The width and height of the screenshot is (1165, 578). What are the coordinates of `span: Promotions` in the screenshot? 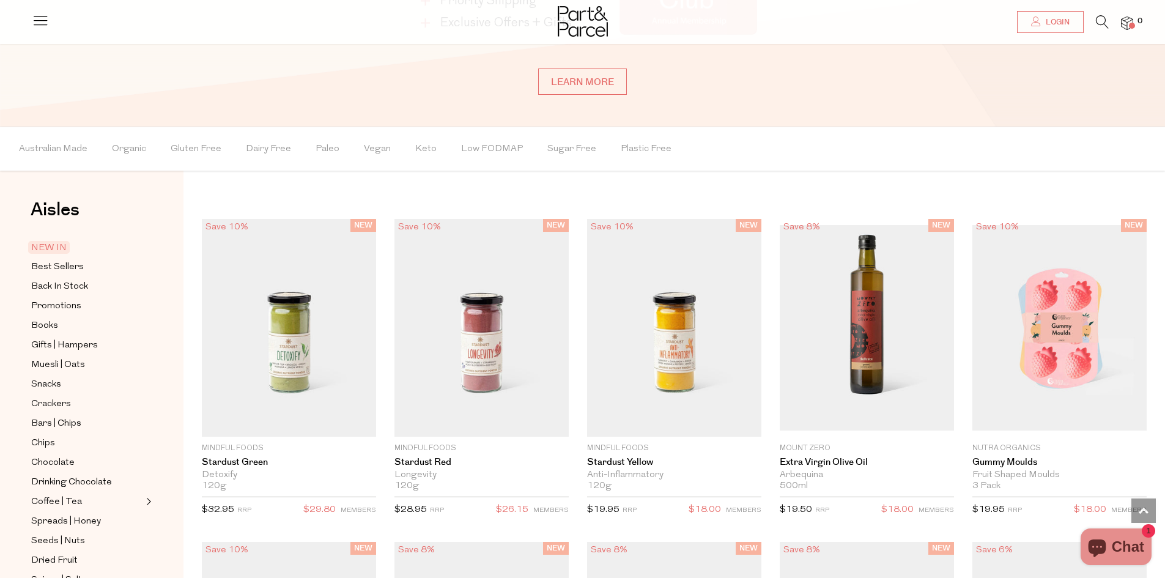 It's located at (56, 306).